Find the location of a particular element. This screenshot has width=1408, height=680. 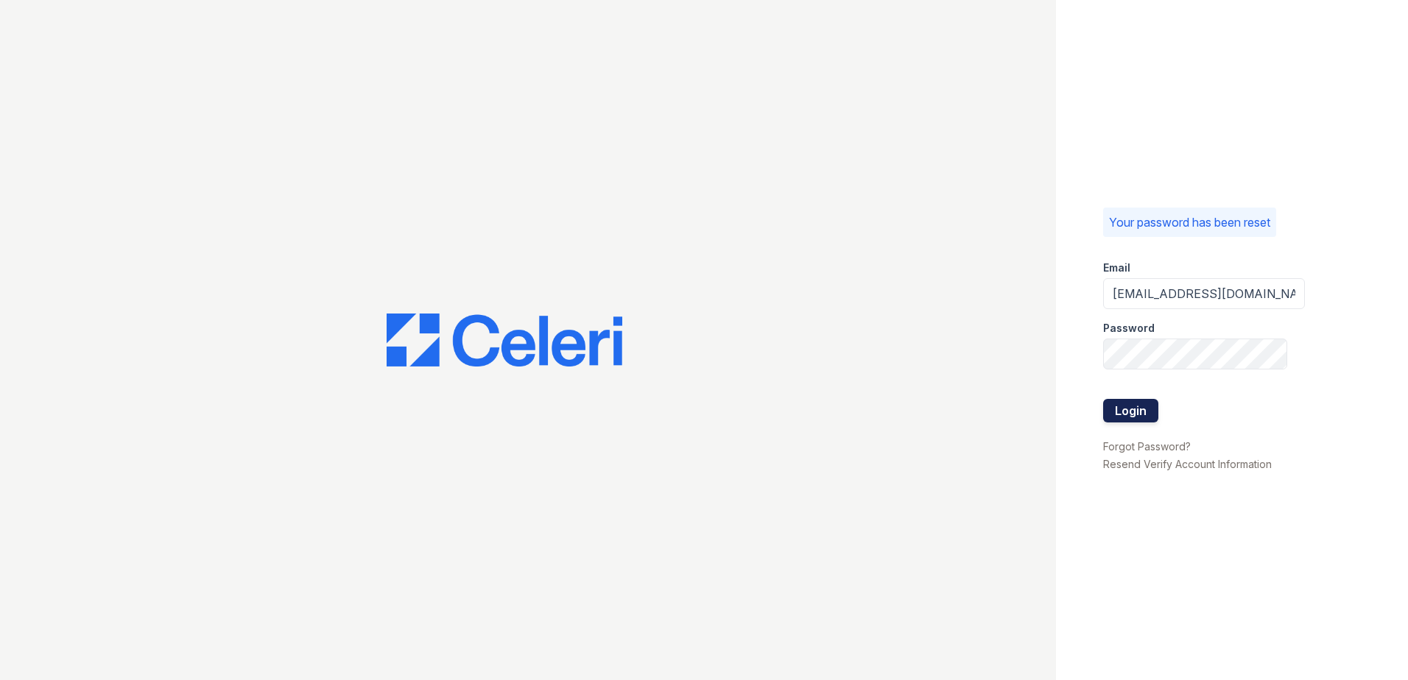

p: Your password has been reset is located at coordinates (1189, 222).